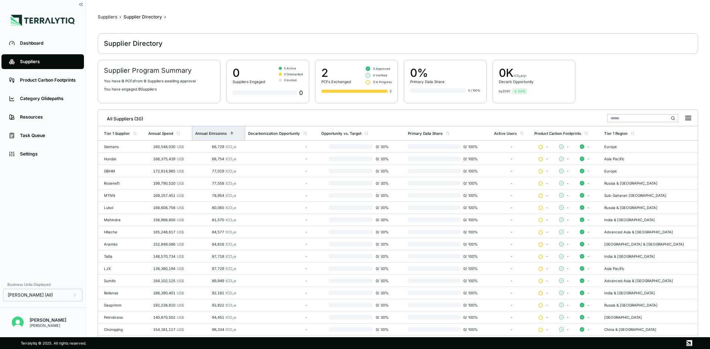  I want to click on div: 77,558, so click(216, 183).